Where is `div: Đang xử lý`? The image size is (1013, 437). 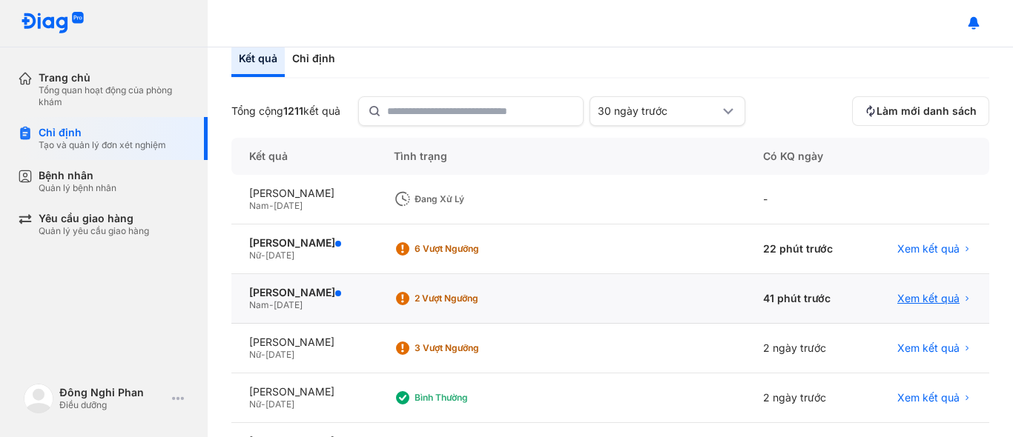 div: Đang xử lý is located at coordinates (474, 199).